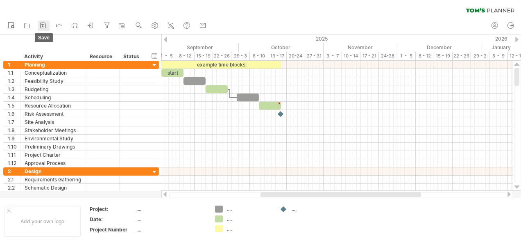 Image resolution: width=521 pixels, height=245 pixels. What do you see at coordinates (314, 56) in the screenshot?
I see `div: 27 - 31` at bounding box center [314, 56].